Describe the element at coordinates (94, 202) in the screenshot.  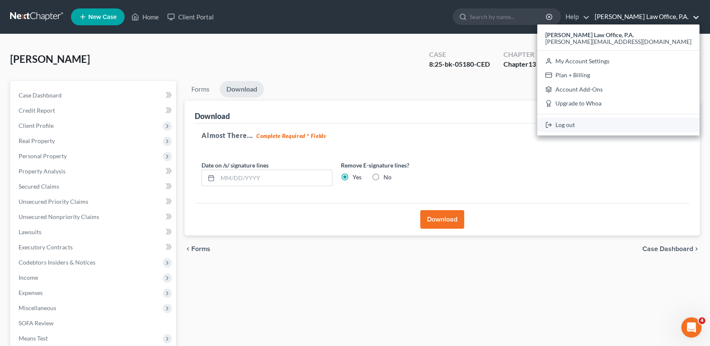
I see `a: Unsecured Priority Claims` at that location.